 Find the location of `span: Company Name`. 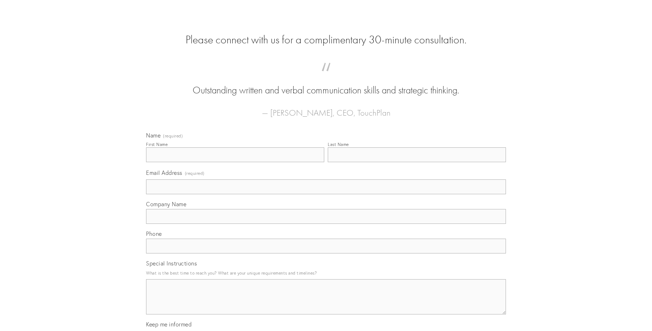

span: Company Name is located at coordinates (166, 204).